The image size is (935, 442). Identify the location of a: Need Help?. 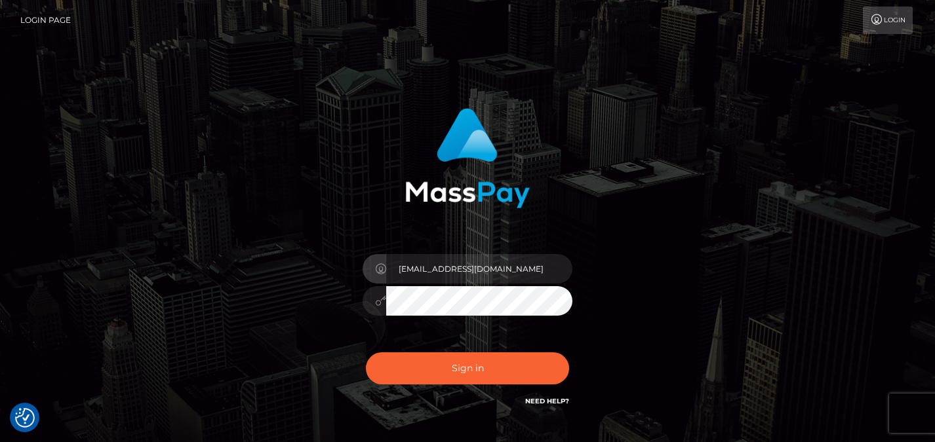
(547, 401).